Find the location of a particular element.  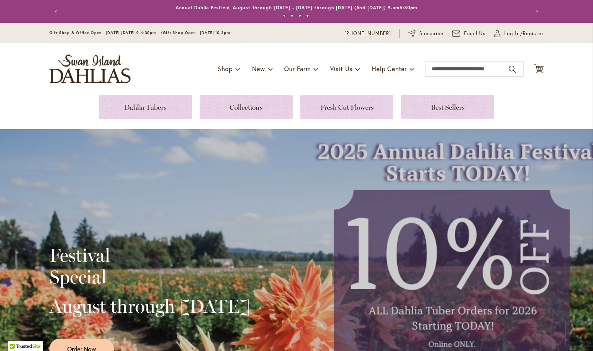

span: New is located at coordinates (258, 68).